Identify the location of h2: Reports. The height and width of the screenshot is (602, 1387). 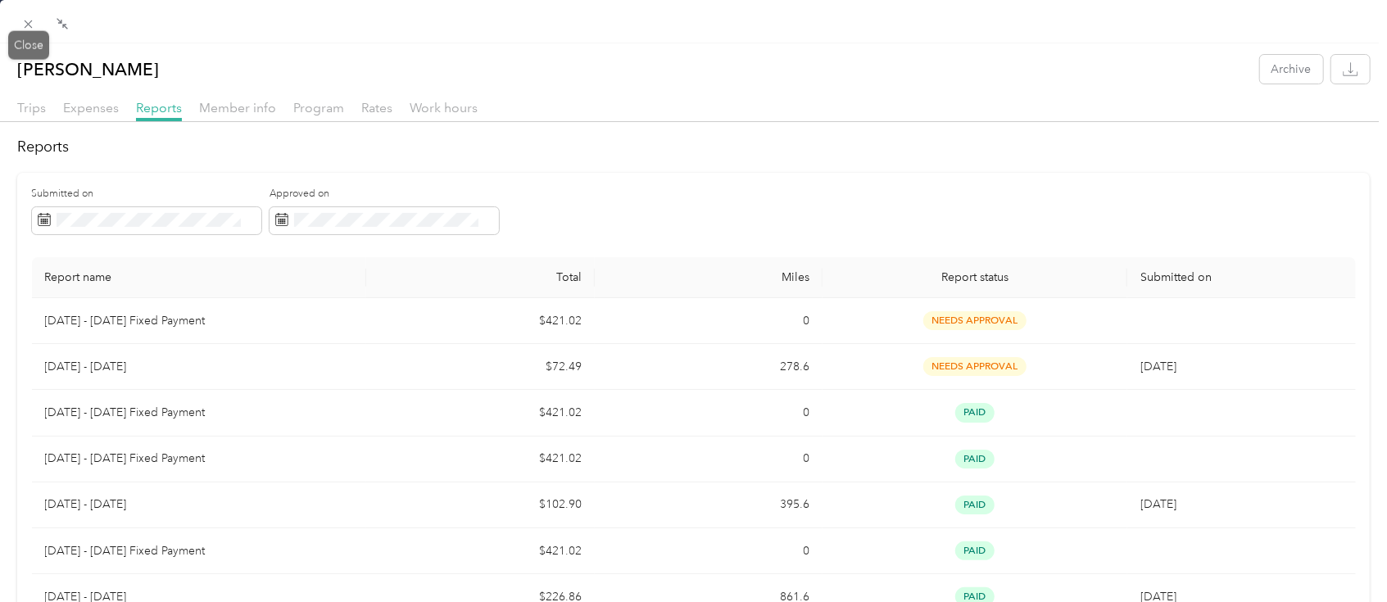
(693, 147).